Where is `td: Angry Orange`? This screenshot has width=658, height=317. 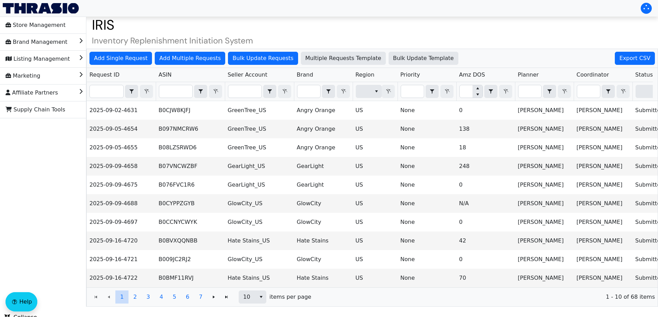
td: Angry Orange is located at coordinates (323, 110).